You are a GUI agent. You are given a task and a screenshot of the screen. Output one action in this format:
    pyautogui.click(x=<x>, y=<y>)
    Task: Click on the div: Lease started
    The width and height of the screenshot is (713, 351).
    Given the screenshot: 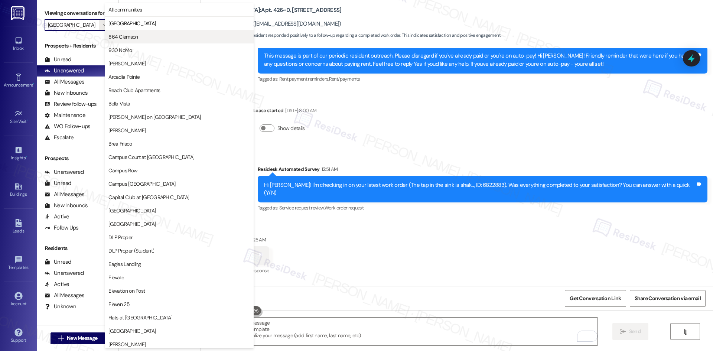 What is the action you would take?
    pyautogui.click(x=285, y=112)
    